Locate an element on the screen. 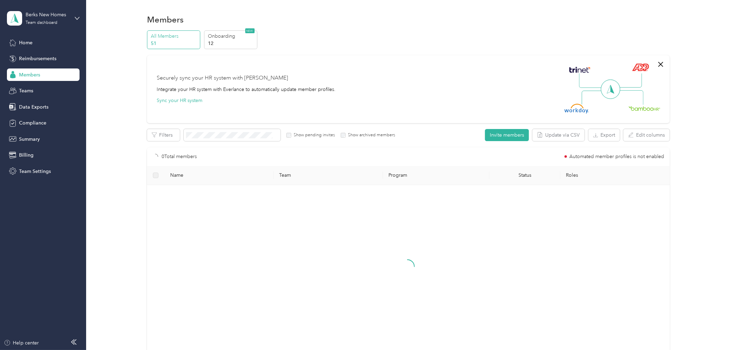  img: Line Left Up is located at coordinates (591, 81).